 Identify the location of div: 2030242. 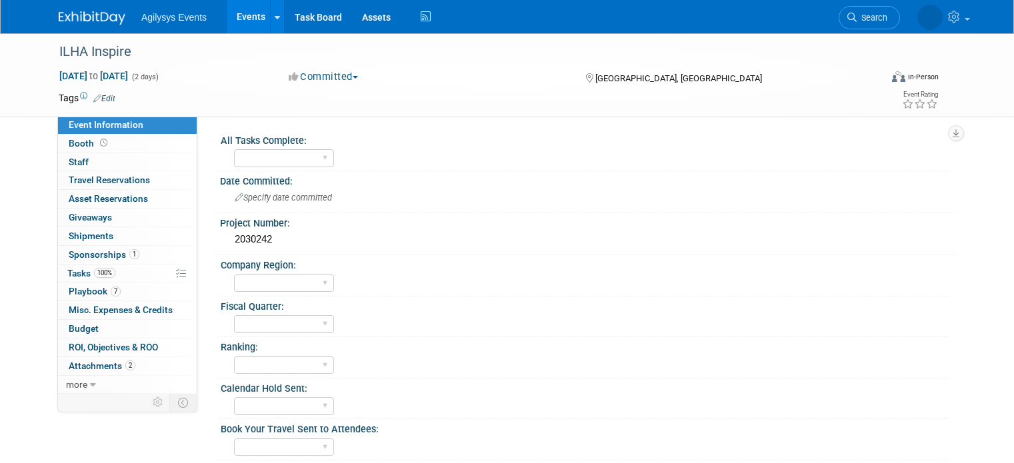
(587, 239).